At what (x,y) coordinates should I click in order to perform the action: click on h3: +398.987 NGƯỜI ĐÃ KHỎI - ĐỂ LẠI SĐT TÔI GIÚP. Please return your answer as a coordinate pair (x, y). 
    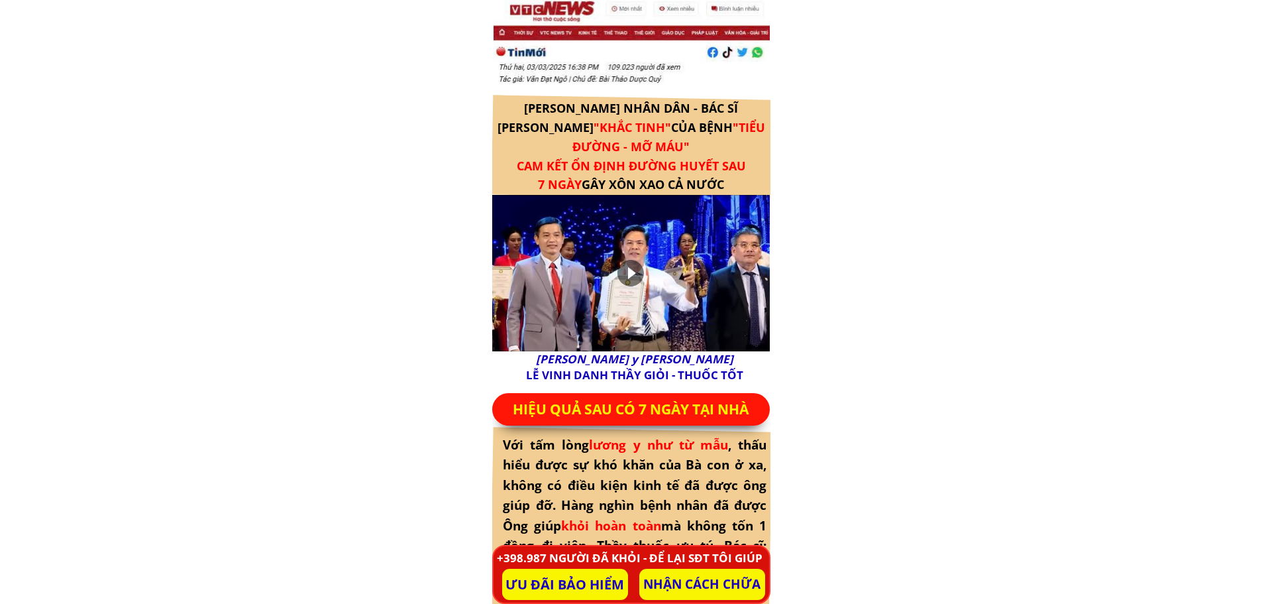
    Looking at the image, I should click on (629, 557).